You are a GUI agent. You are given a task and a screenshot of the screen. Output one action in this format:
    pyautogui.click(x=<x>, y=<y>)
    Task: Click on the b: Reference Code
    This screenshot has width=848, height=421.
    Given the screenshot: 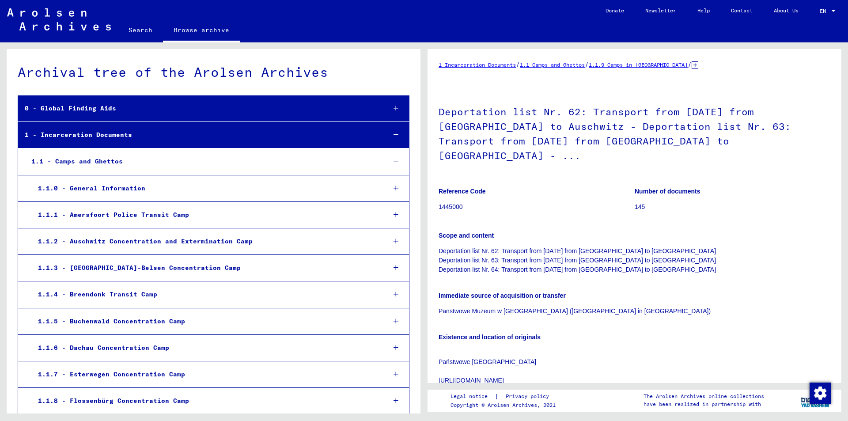 What is the action you would take?
    pyautogui.click(x=462, y=191)
    